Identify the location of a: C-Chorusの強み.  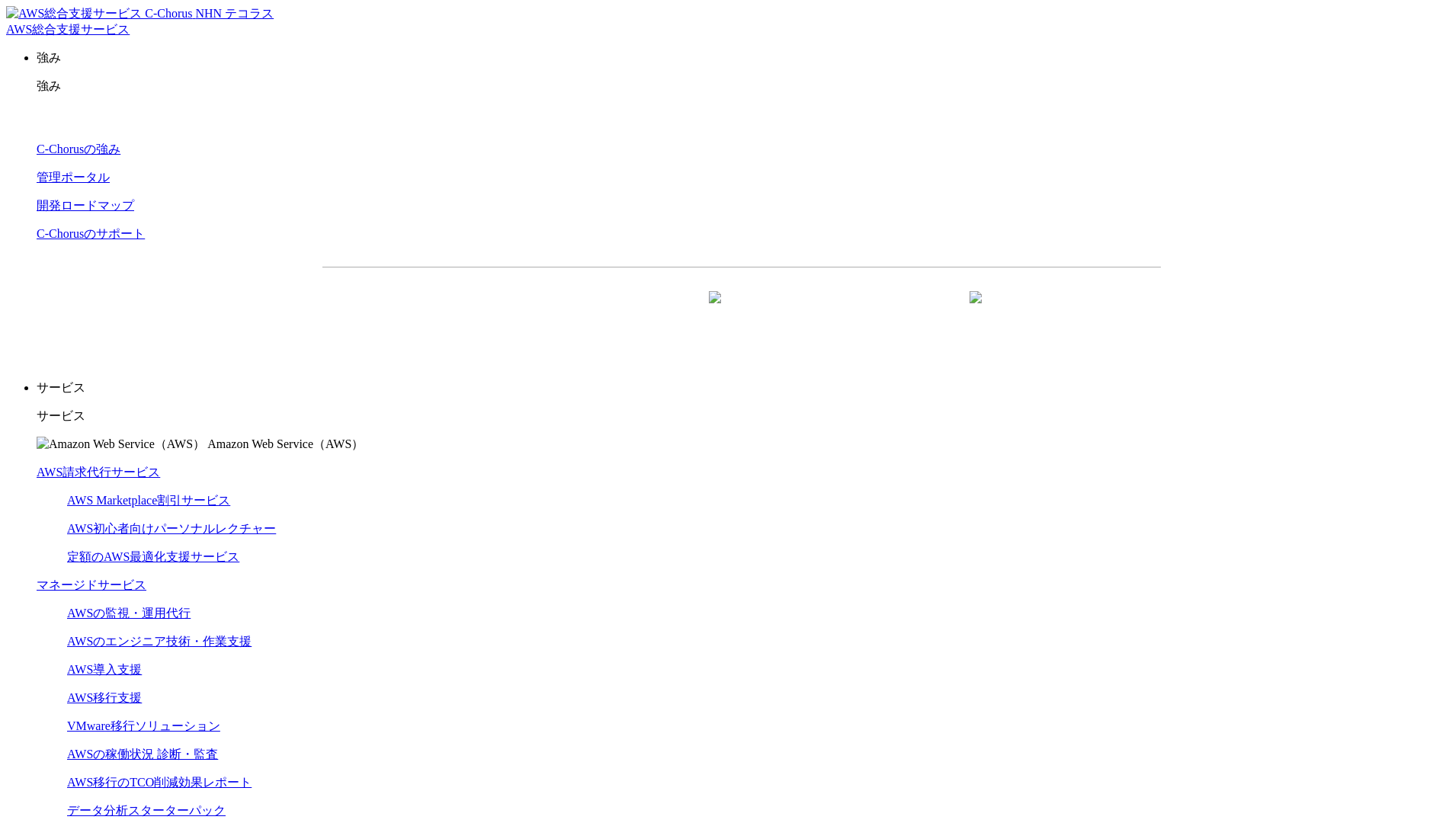
(79, 149).